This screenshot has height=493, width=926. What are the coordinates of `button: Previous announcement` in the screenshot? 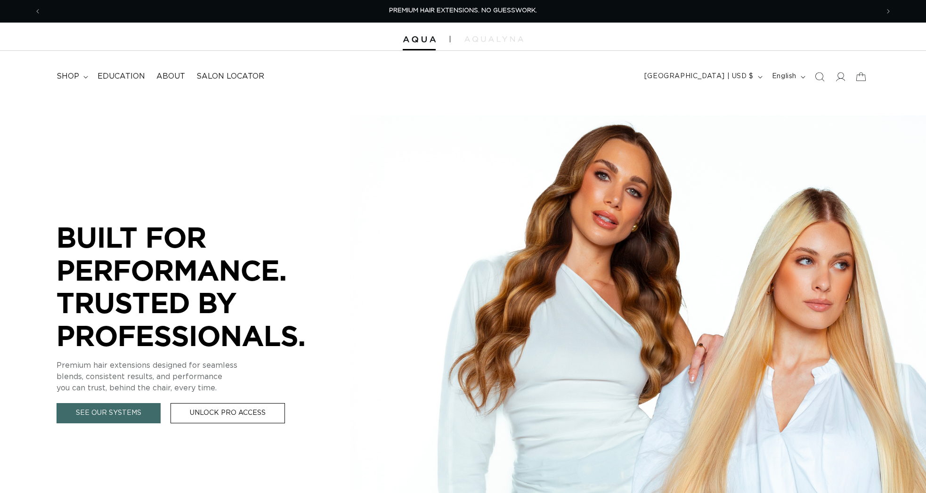 It's located at (38, 11).